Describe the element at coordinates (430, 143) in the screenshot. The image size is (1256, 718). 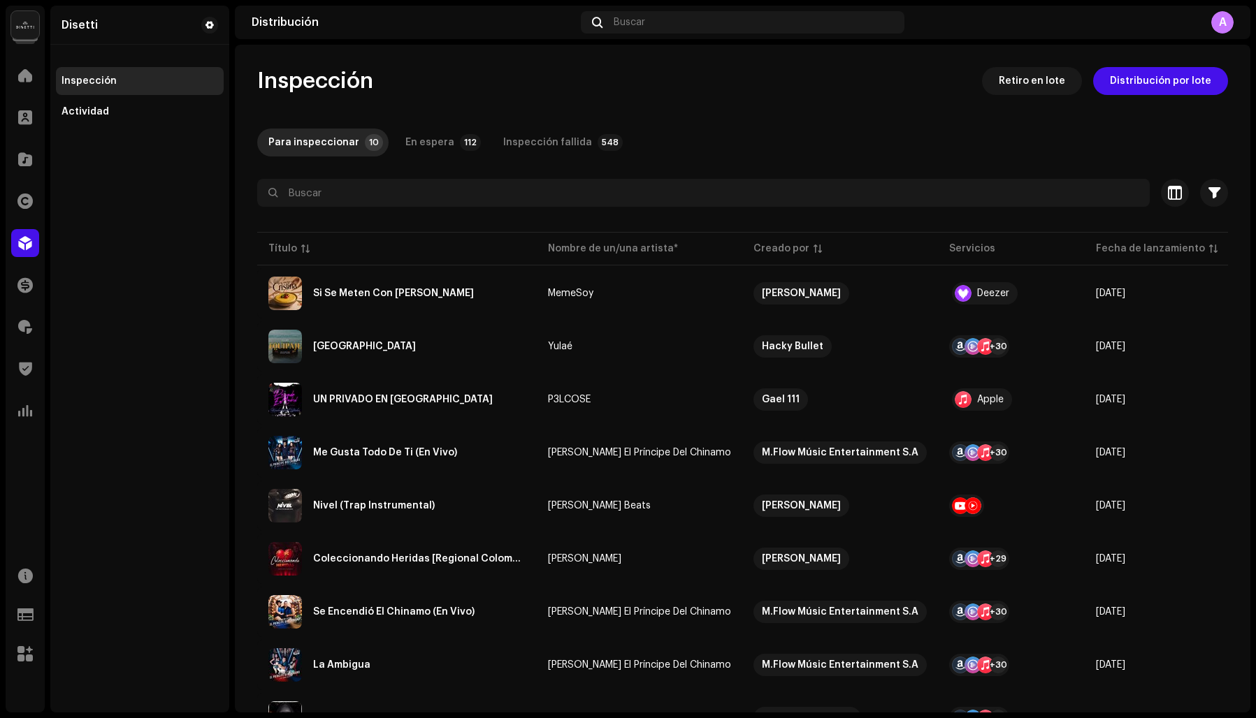
I see `div: En espera` at that location.